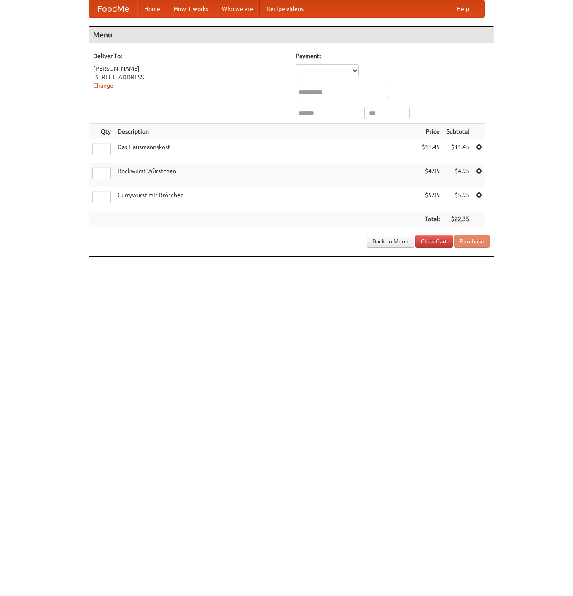 The width and height of the screenshot is (573, 596). I want to click on th: Price, so click(430, 131).